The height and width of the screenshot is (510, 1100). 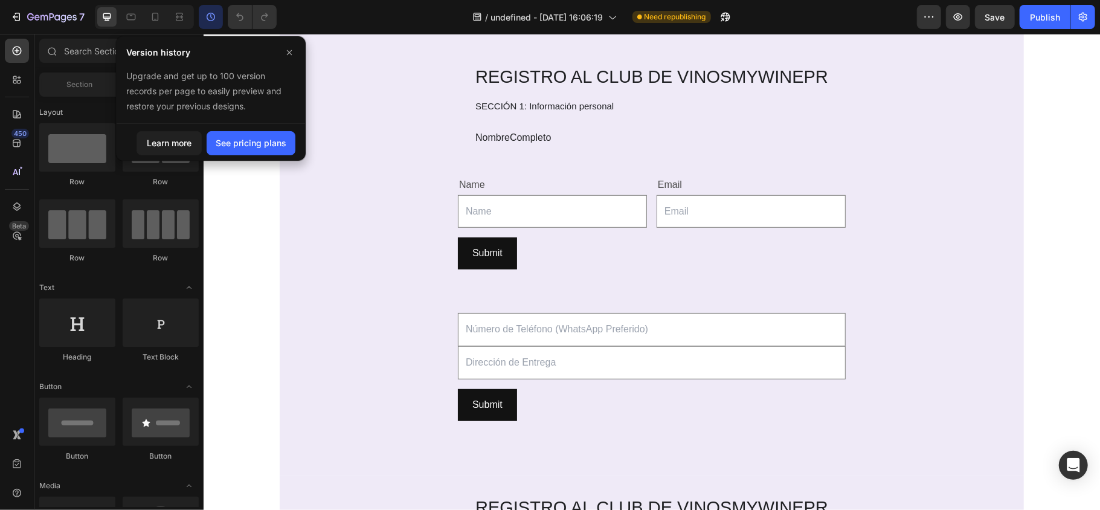 I want to click on span: Need republishing, so click(x=676, y=17).